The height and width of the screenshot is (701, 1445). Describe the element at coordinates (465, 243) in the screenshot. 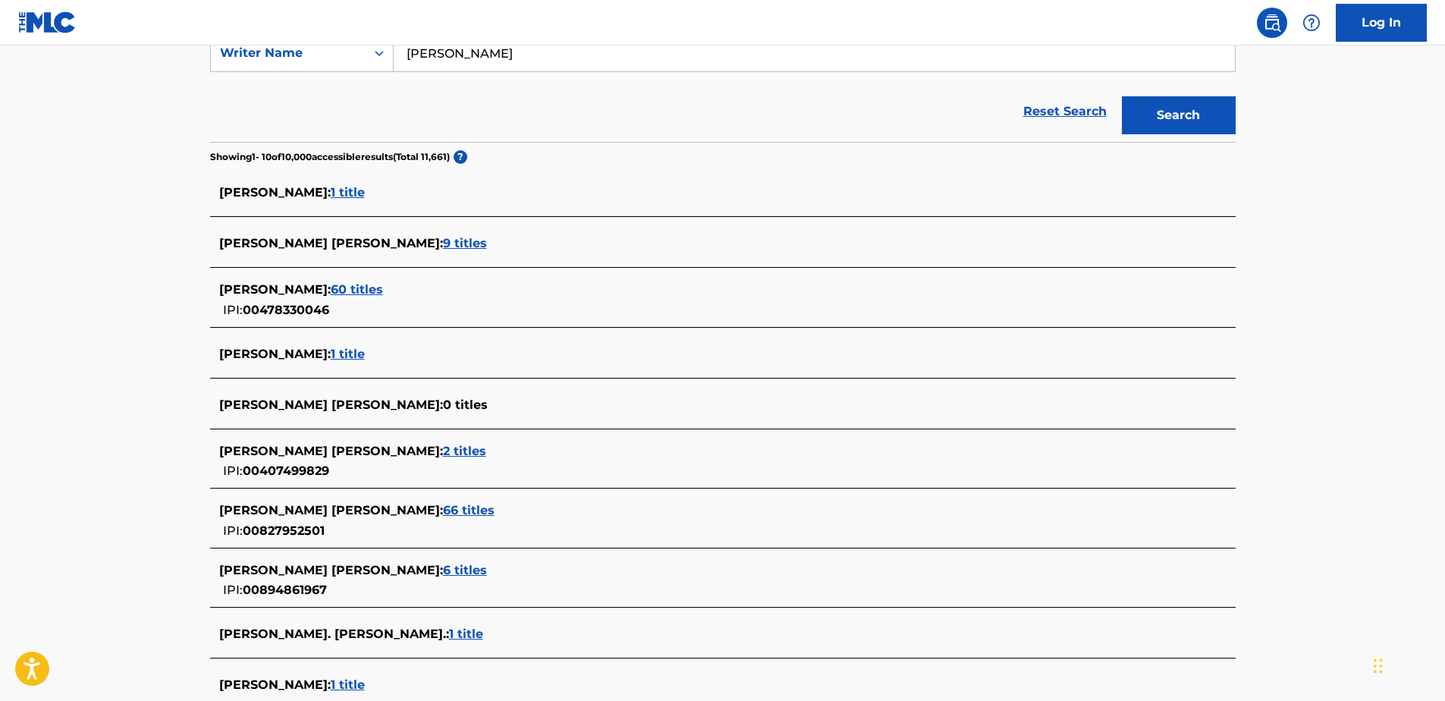

I see `span: 9 titles` at that location.